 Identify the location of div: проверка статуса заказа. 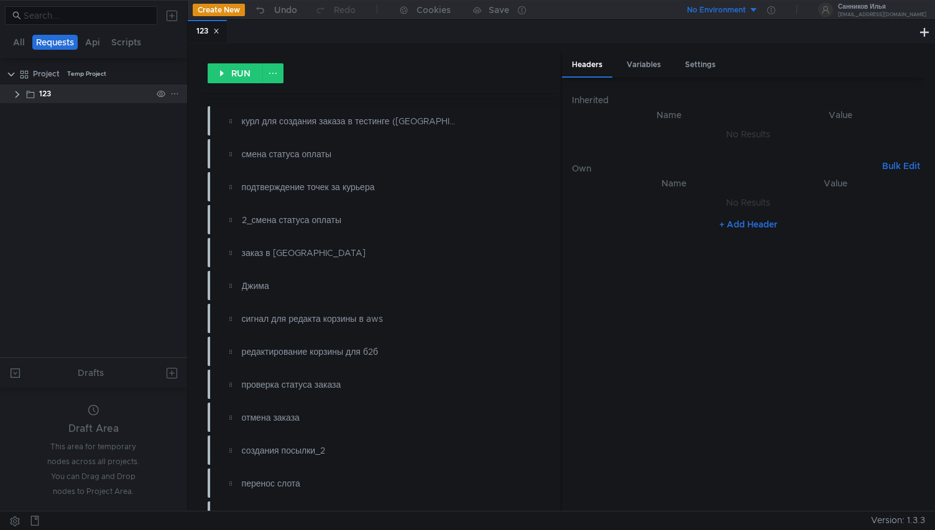
(348, 385).